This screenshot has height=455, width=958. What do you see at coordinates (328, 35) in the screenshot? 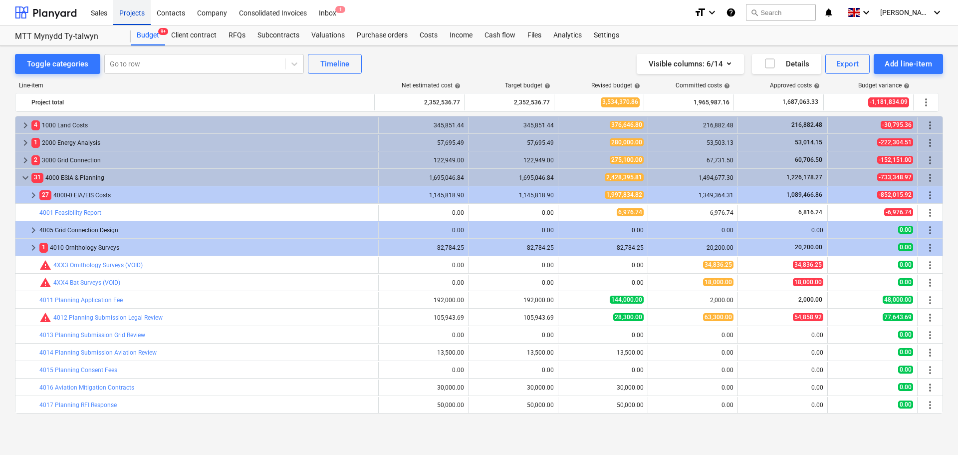
I see `a: Valuations` at bounding box center [328, 35].